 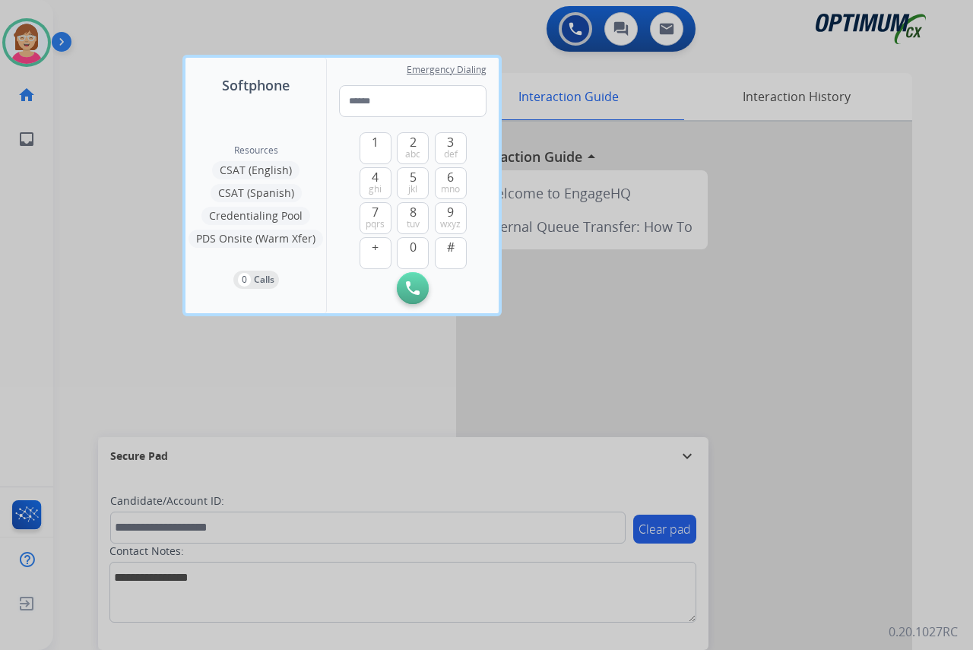 I want to click on span: tuv, so click(x=413, y=224).